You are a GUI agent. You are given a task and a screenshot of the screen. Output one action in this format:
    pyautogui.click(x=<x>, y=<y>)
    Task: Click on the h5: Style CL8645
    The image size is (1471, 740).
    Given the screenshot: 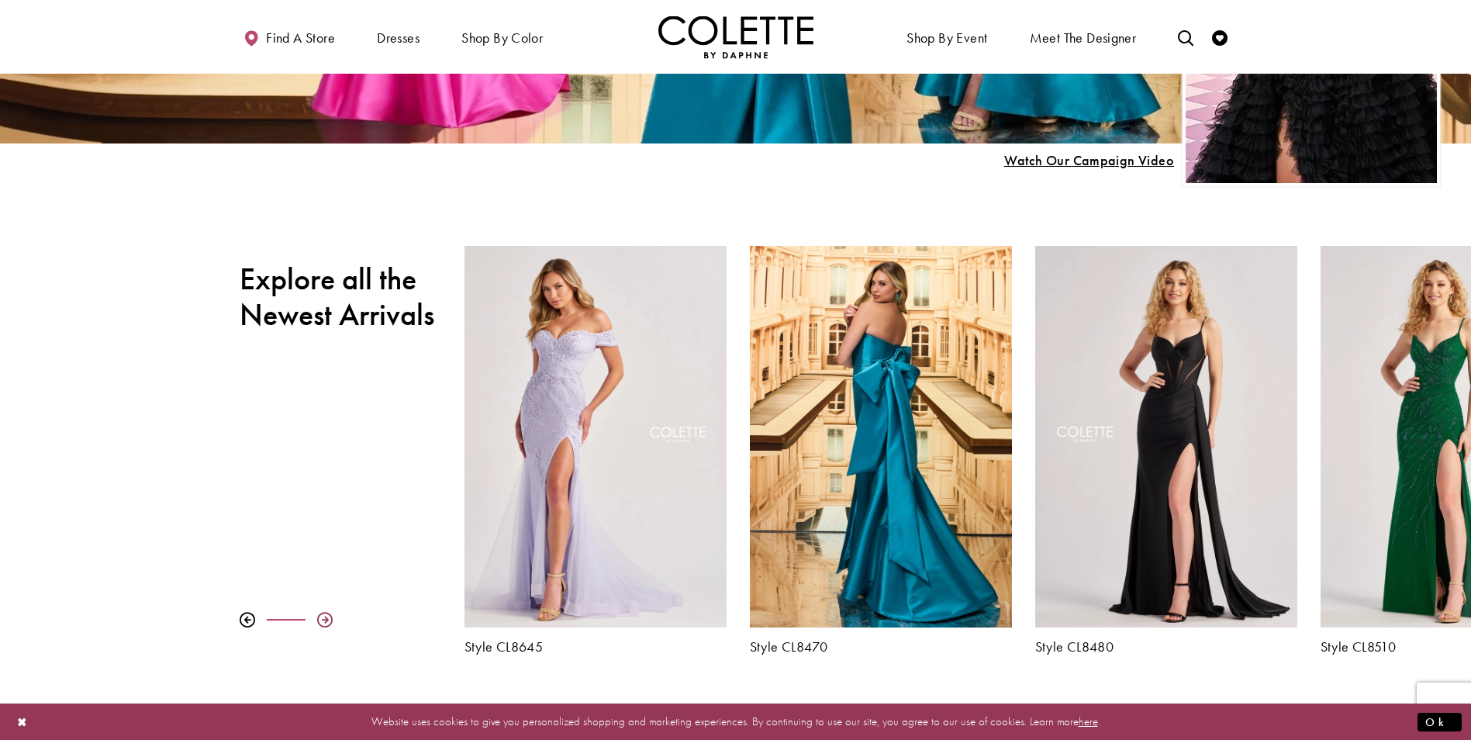 What is the action you would take?
    pyautogui.click(x=595, y=647)
    